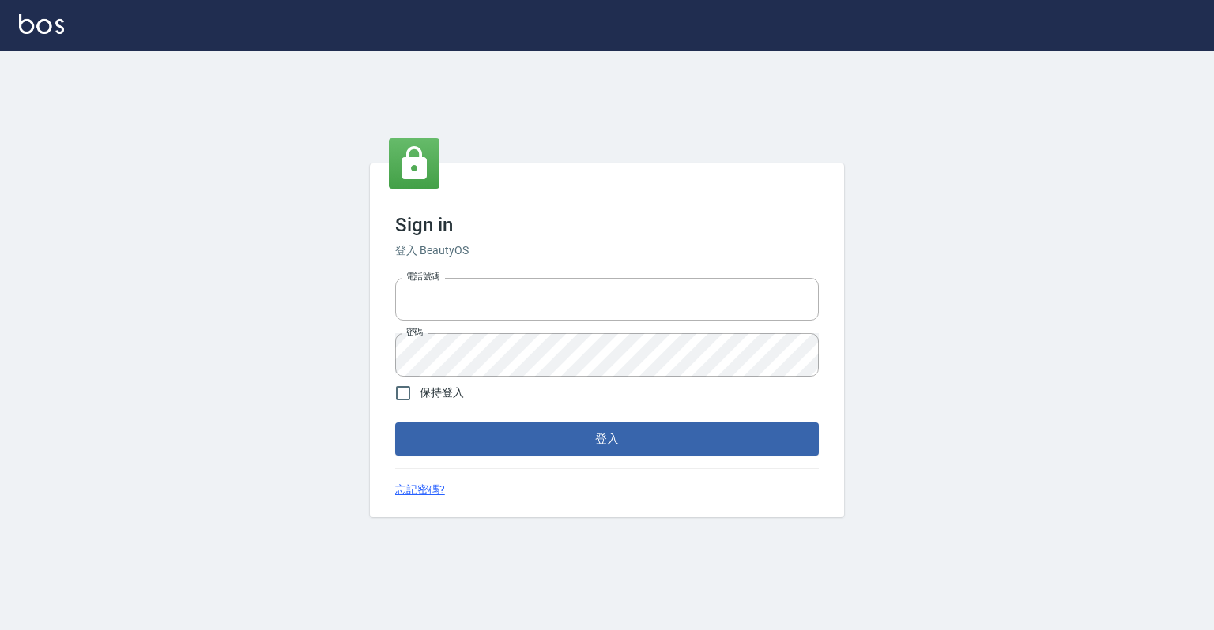 Image resolution: width=1214 pixels, height=630 pixels. I want to click on img: Logo, so click(41, 24).